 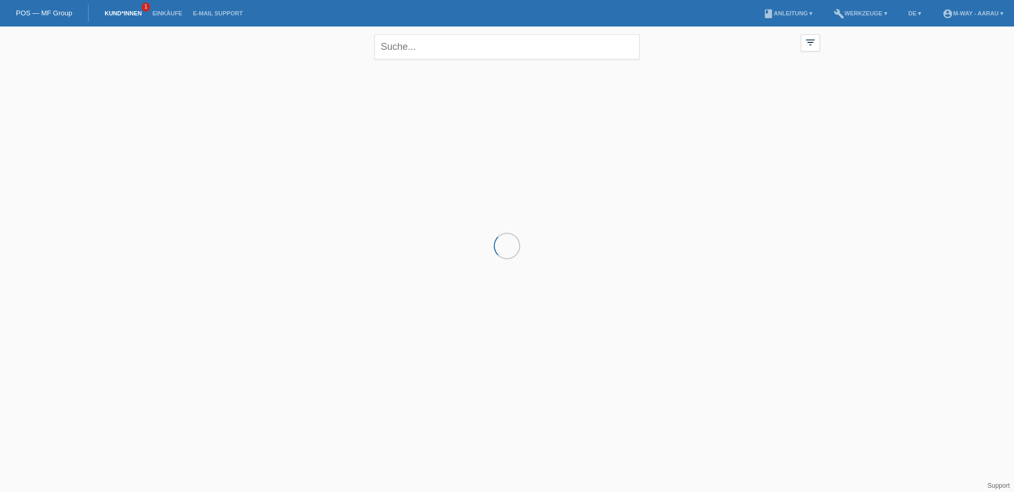 What do you see at coordinates (123, 13) in the screenshot?
I see `a: Kund*innen` at bounding box center [123, 13].